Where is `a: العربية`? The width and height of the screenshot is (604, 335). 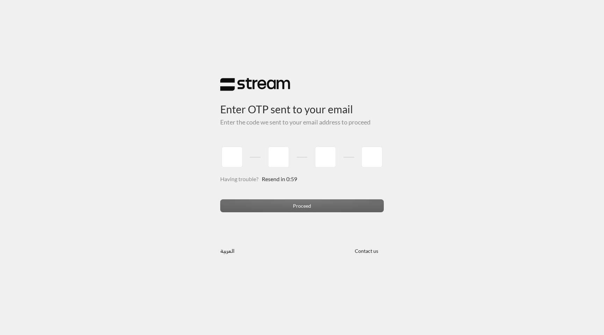 a: العربية is located at coordinates (227, 250).